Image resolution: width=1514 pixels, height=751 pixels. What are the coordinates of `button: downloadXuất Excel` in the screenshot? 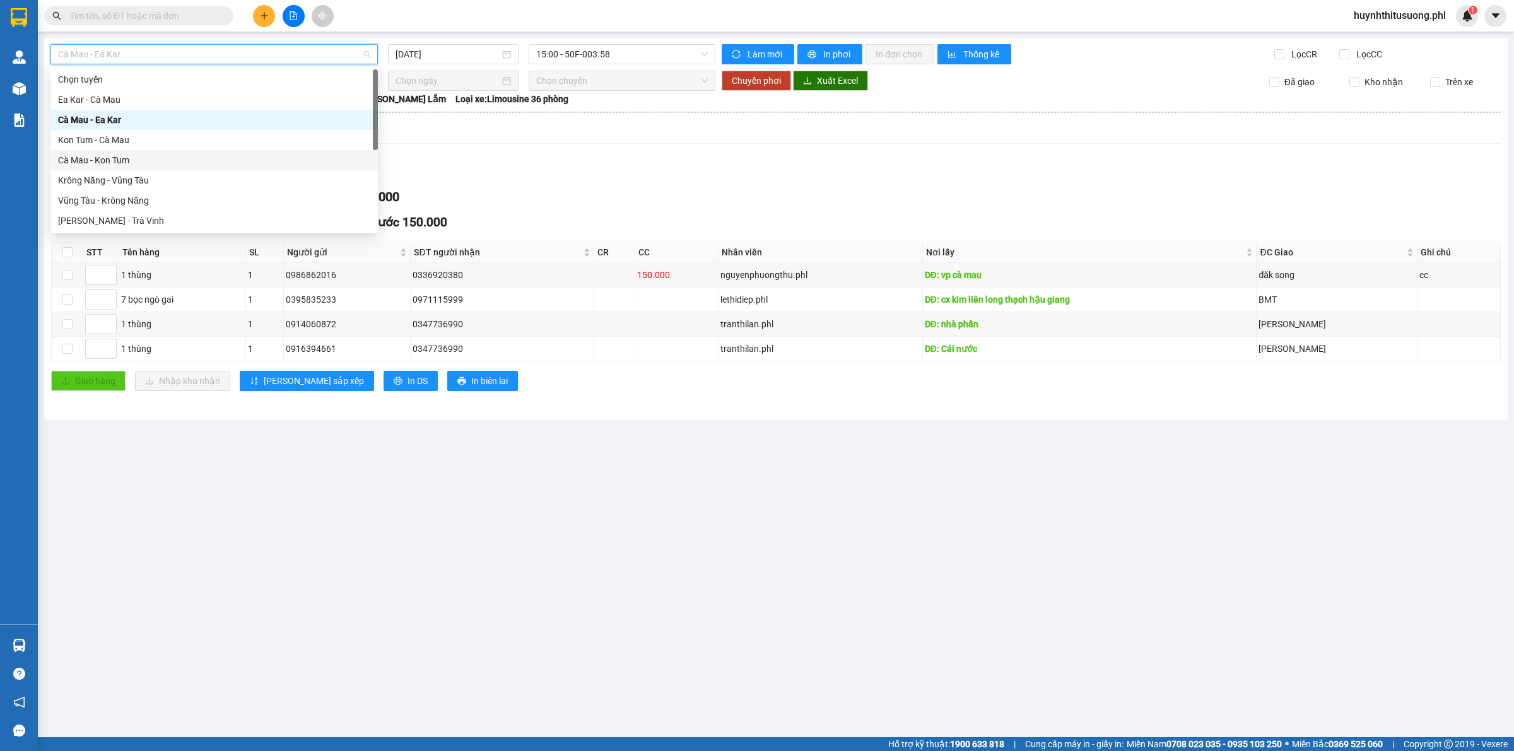 It's located at (830, 81).